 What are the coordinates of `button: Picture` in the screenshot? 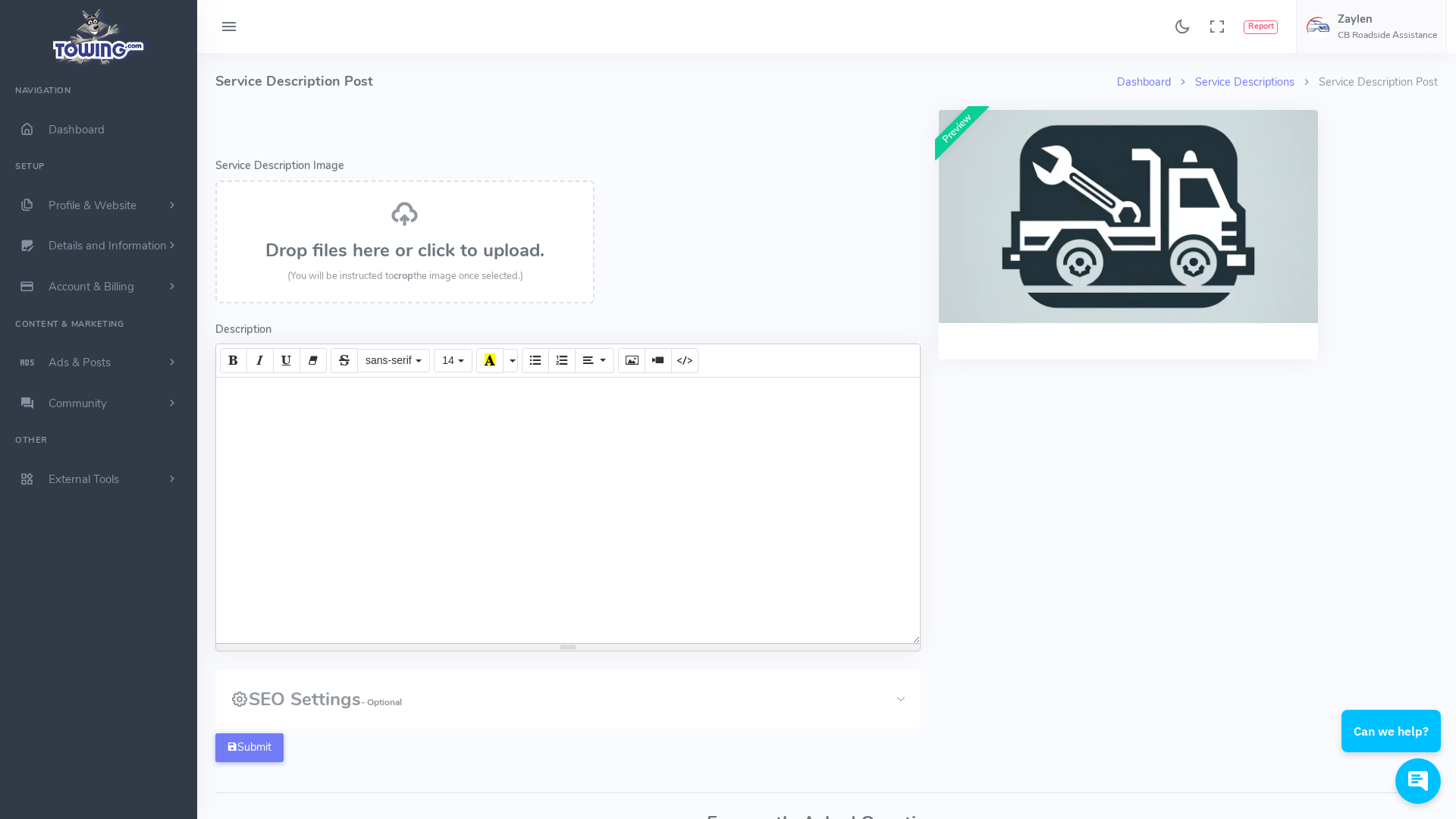 It's located at (632, 360).